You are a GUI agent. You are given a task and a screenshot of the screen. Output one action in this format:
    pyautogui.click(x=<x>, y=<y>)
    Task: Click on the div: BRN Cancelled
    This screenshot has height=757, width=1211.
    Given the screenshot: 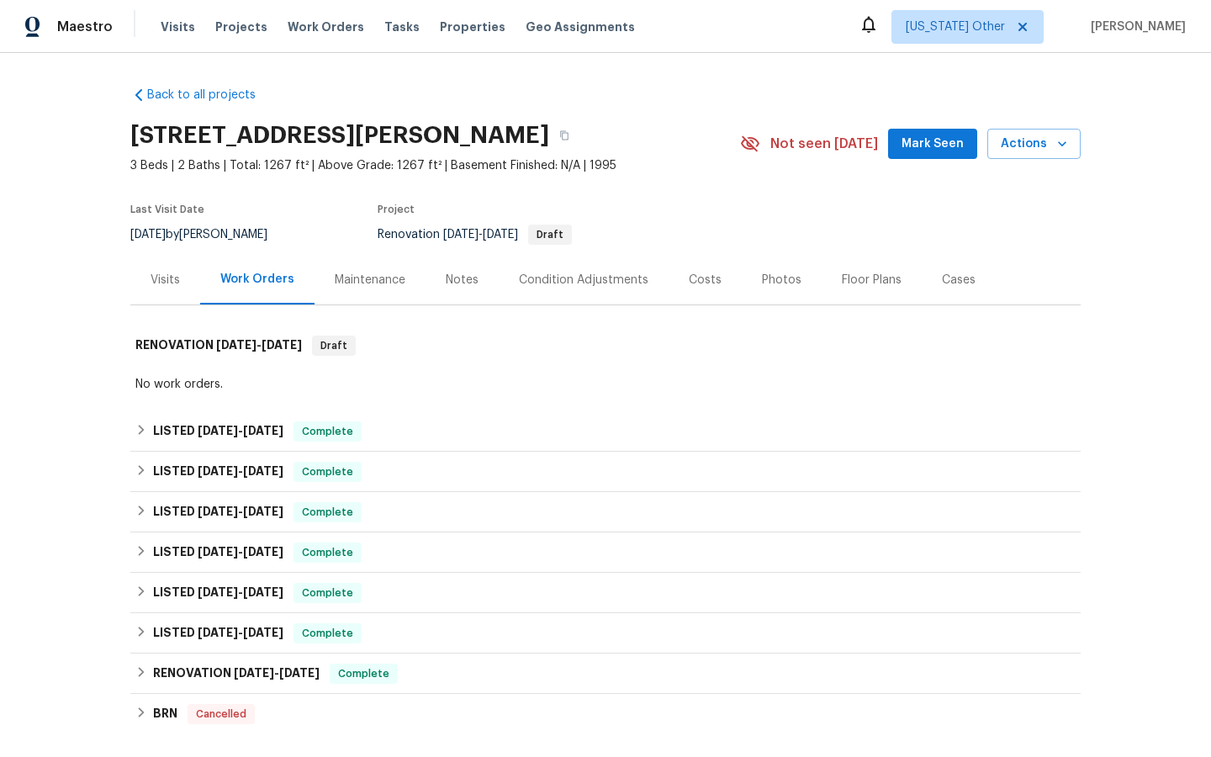 What is the action you would take?
    pyautogui.click(x=605, y=714)
    